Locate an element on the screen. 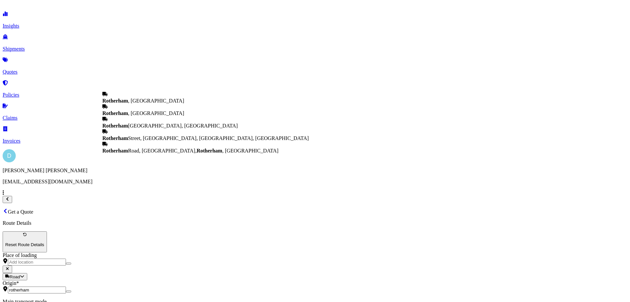  p: Shipments is located at coordinates (315, 49).